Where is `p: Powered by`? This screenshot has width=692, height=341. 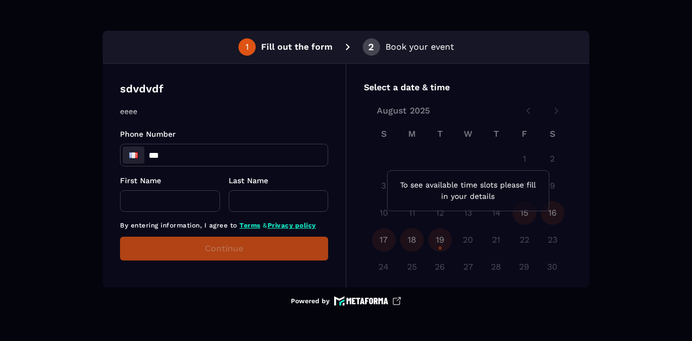 p: Powered by is located at coordinates (310, 301).